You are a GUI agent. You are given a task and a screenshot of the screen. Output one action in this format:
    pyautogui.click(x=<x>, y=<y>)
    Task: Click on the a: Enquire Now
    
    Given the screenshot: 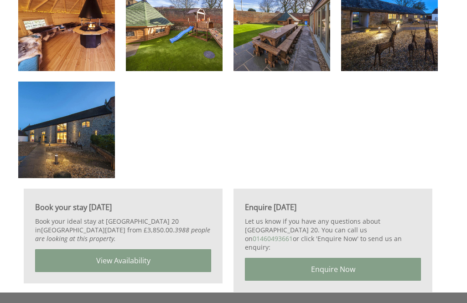 What is the action you would take?
    pyautogui.click(x=333, y=270)
    